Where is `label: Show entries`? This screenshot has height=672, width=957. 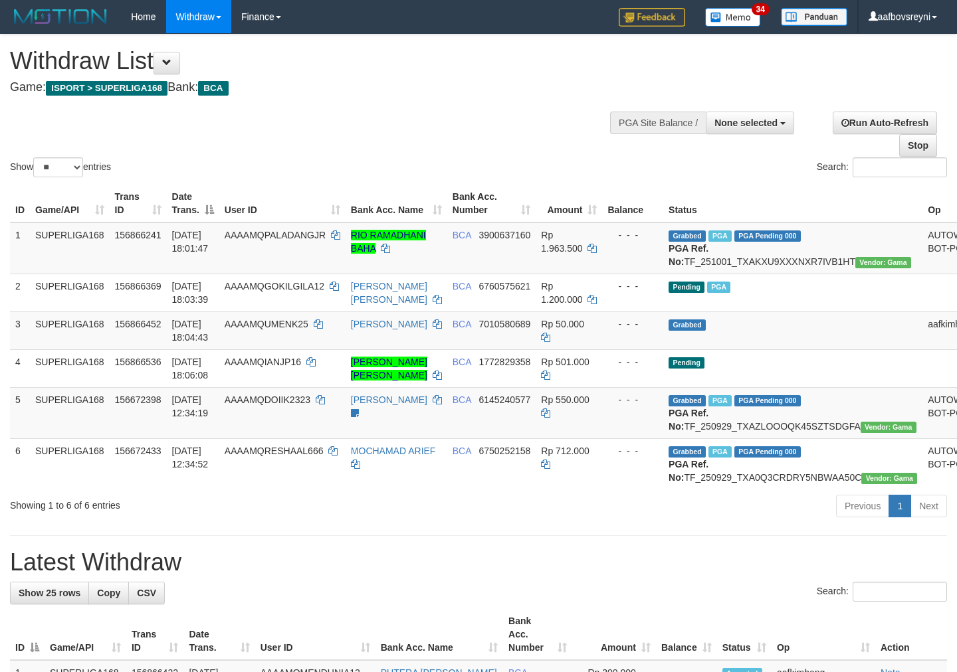
label: Show entries is located at coordinates (60, 167).